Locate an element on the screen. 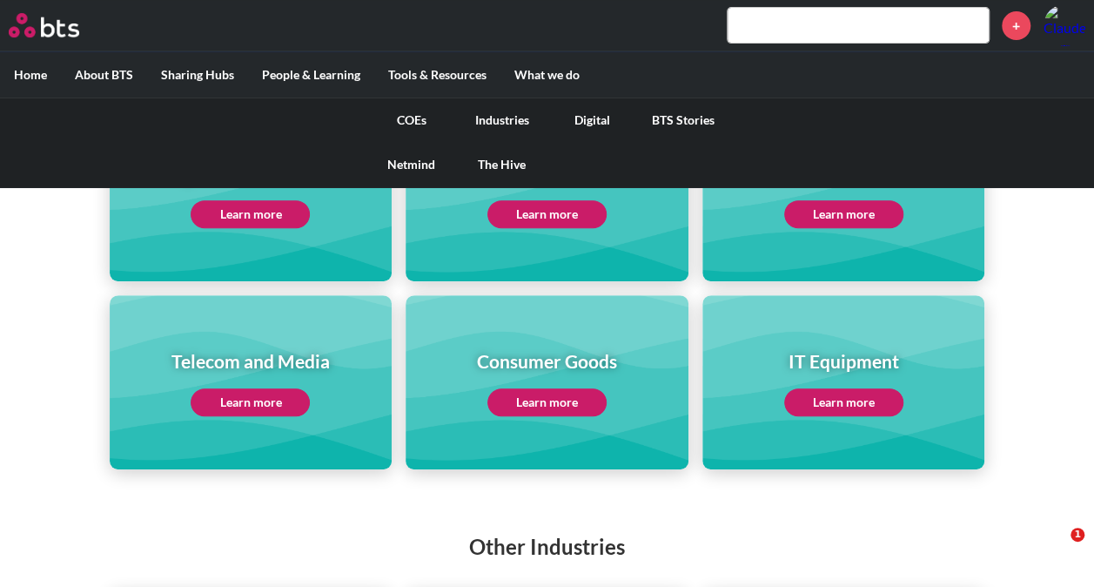 This screenshot has height=587, width=1094. img: Claudette Carney is located at coordinates (1064, 25).